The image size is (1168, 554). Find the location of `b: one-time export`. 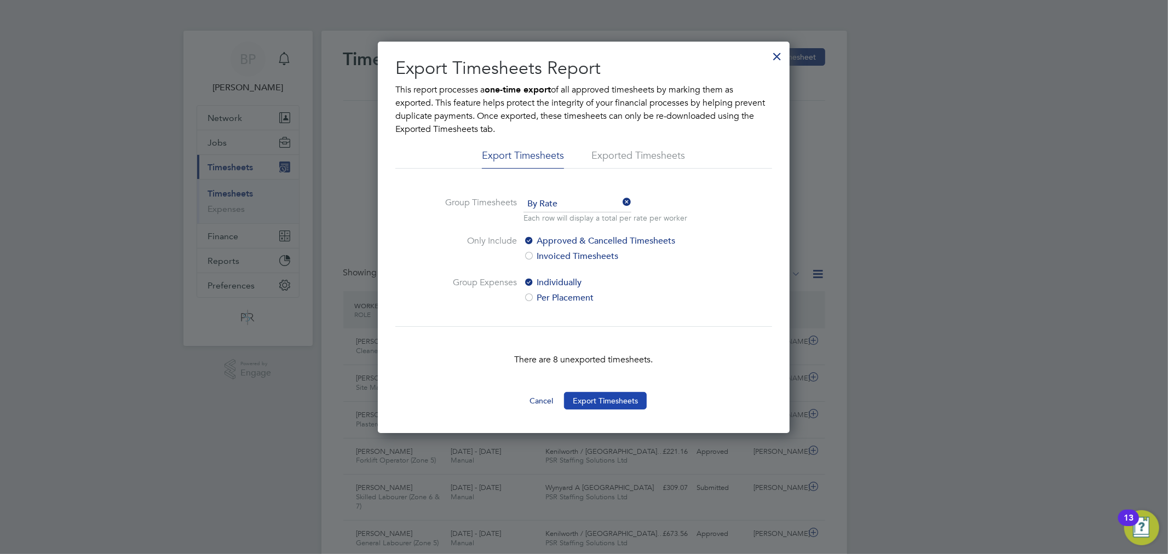

b: one-time export is located at coordinates (517, 89).